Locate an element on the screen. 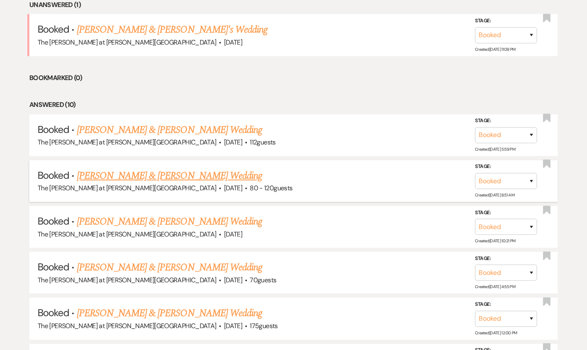 The height and width of the screenshot is (350, 587). li: Bookmarked (0) is located at coordinates (293, 78).